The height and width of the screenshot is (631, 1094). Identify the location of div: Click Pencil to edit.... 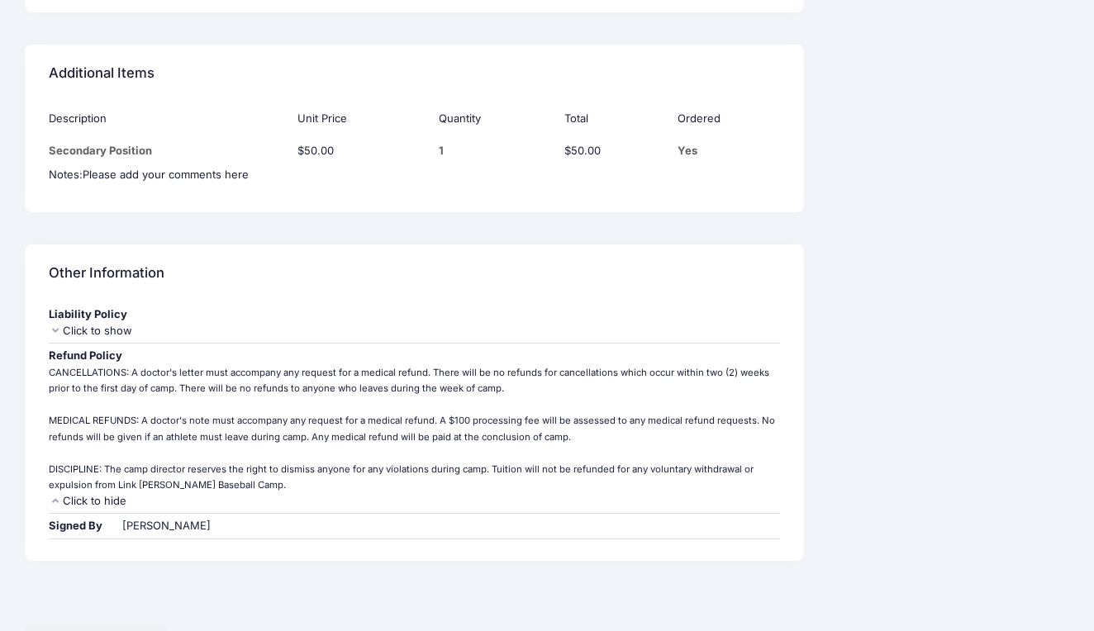
(165, 175).